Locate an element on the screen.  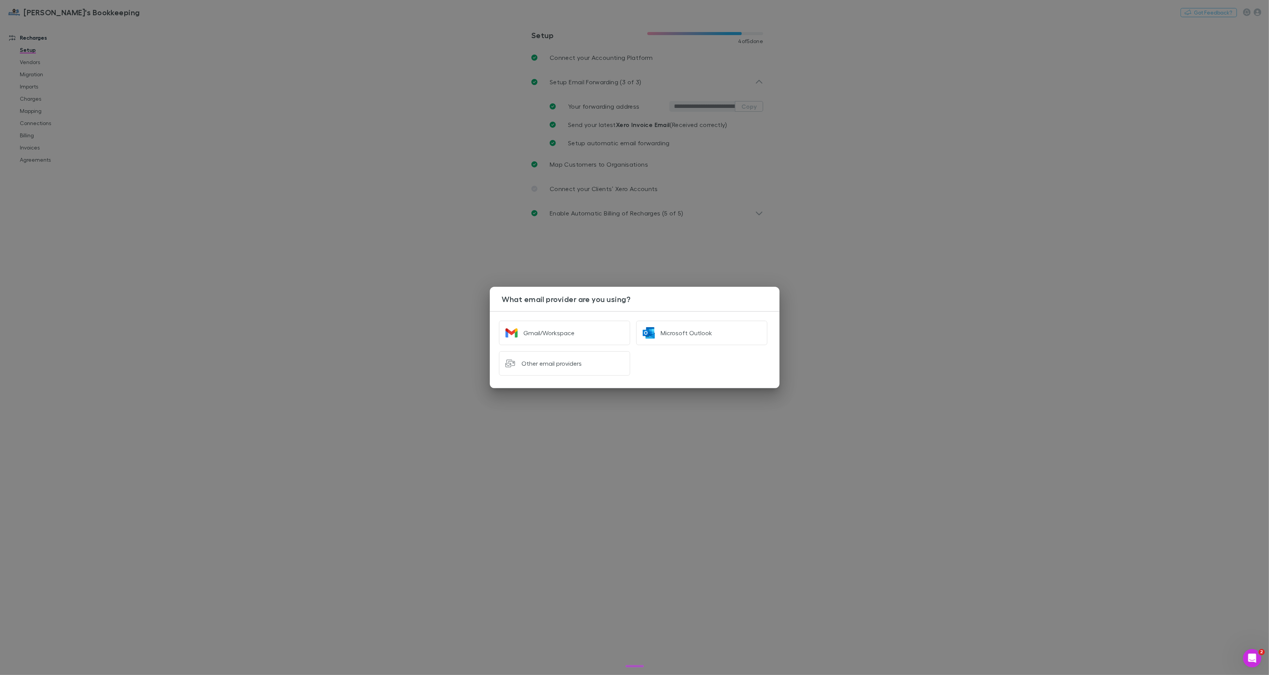
div: Microsoft Outlook is located at coordinates (687, 333).